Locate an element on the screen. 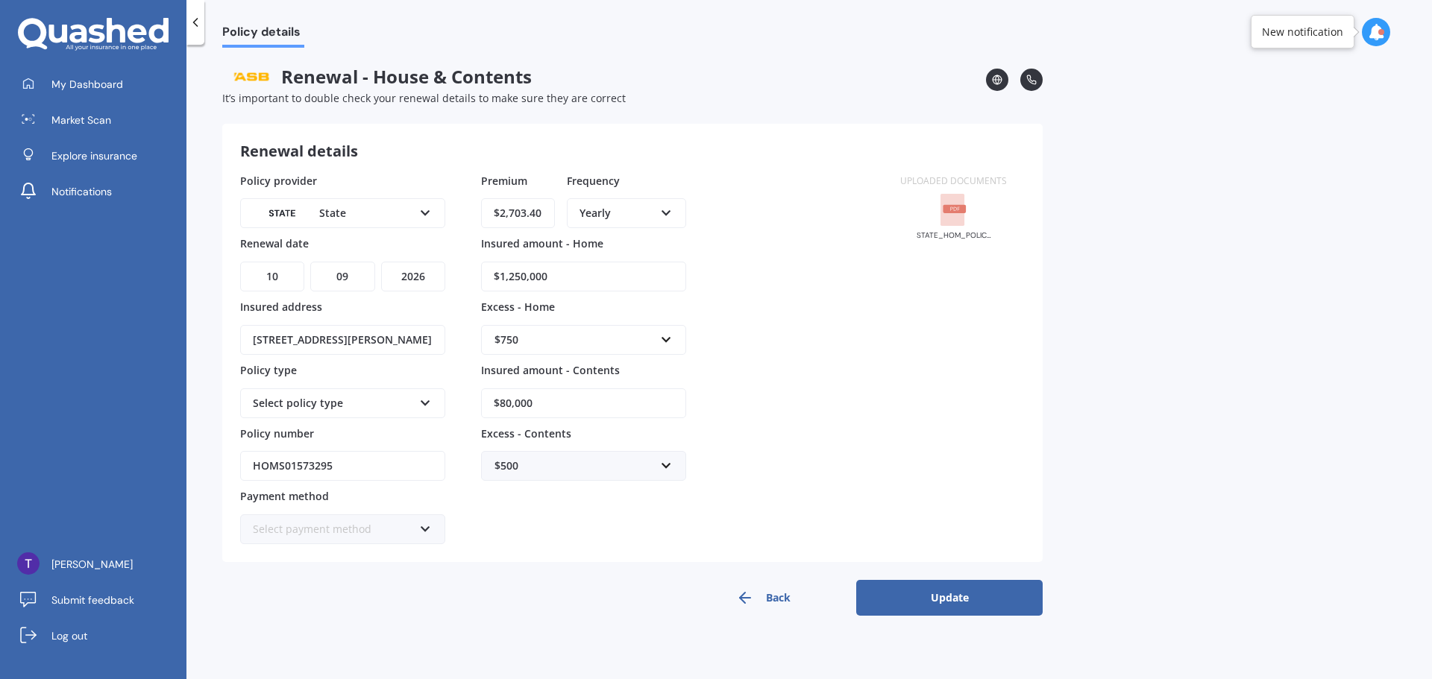  button: Update is located at coordinates (949, 598).